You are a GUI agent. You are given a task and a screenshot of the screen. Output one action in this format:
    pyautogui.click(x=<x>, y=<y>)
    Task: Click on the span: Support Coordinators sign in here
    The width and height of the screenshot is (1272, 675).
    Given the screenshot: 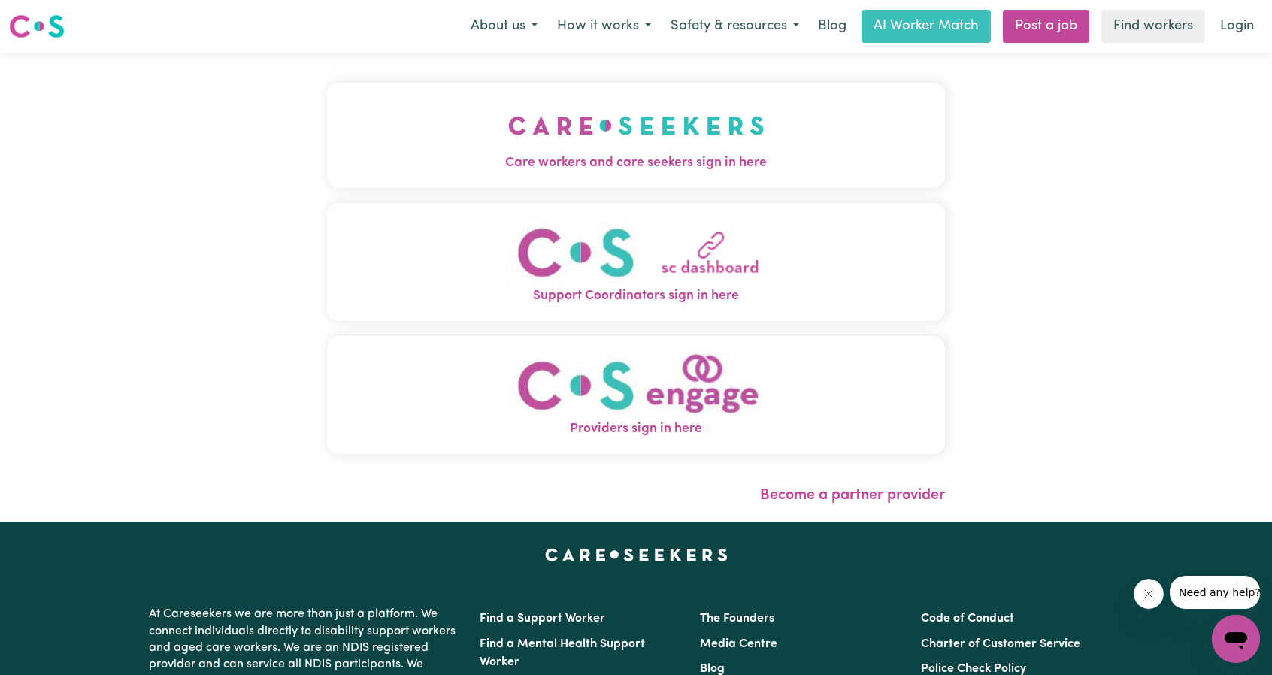 What is the action you would take?
    pyautogui.click(x=636, y=296)
    